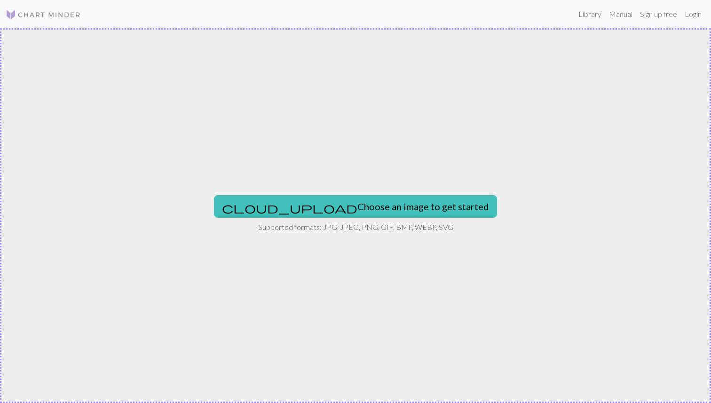  What do you see at coordinates (356, 207) in the screenshot?
I see `button: Choose an image to get started` at bounding box center [356, 207].